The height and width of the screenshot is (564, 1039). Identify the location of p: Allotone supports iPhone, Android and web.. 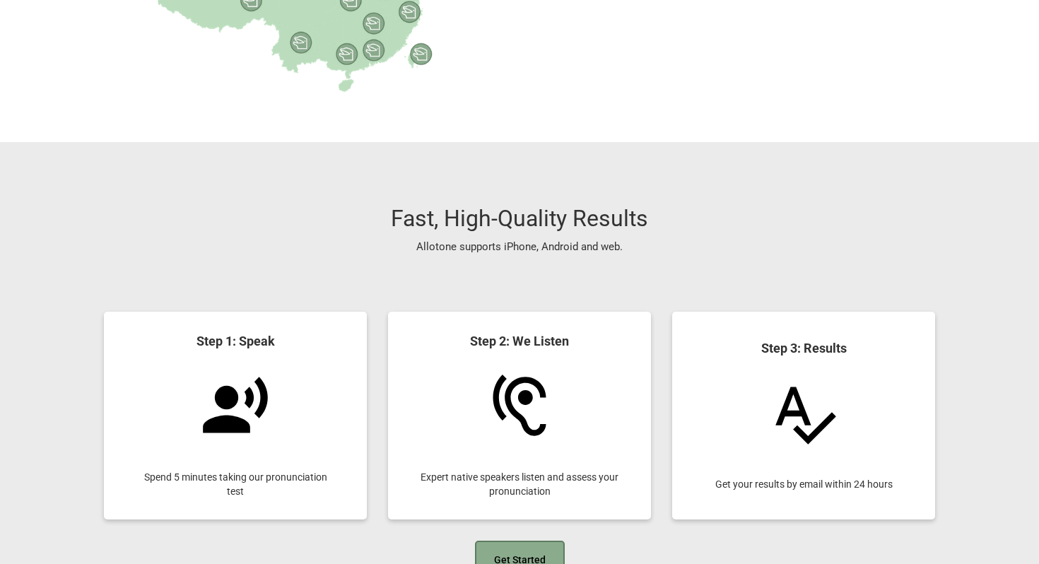
(519, 247).